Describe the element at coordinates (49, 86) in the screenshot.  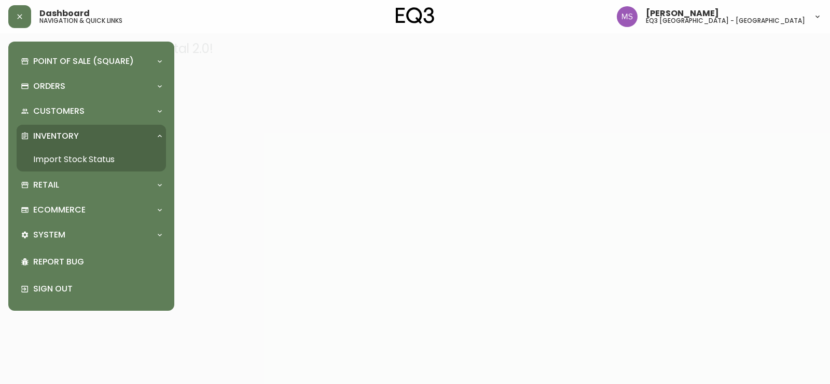
I see `p: Orders` at that location.